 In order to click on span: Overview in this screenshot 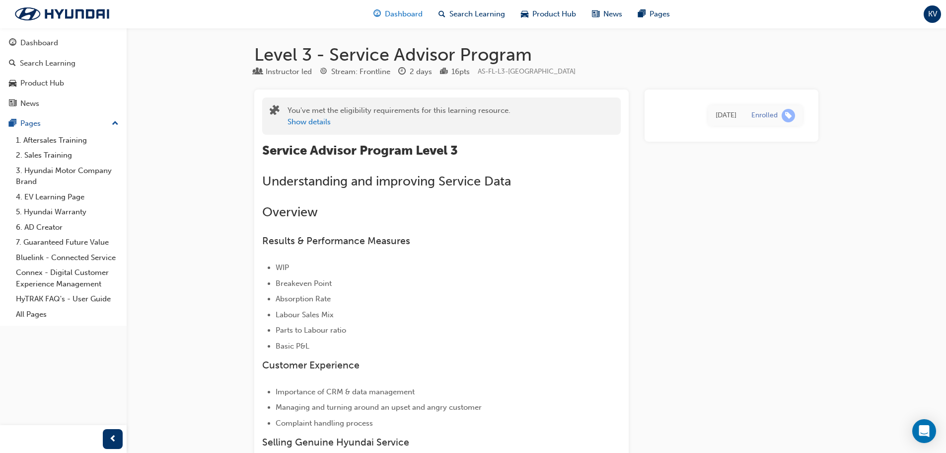, I will do `click(290, 212)`.